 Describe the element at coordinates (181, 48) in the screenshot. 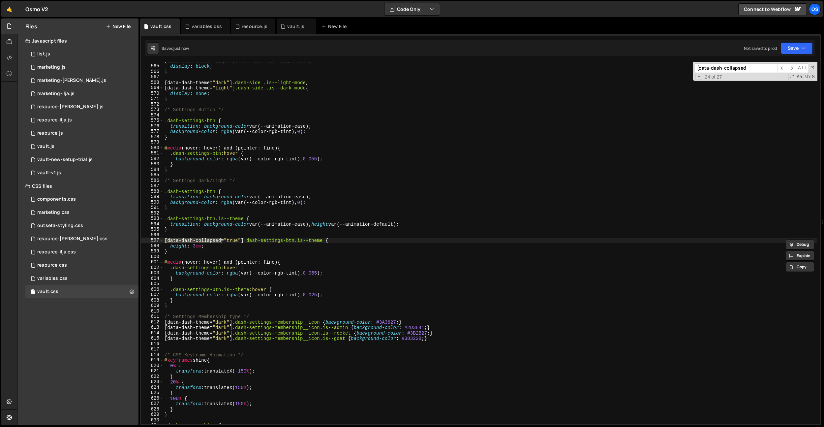

I see `div: just now` at that location.